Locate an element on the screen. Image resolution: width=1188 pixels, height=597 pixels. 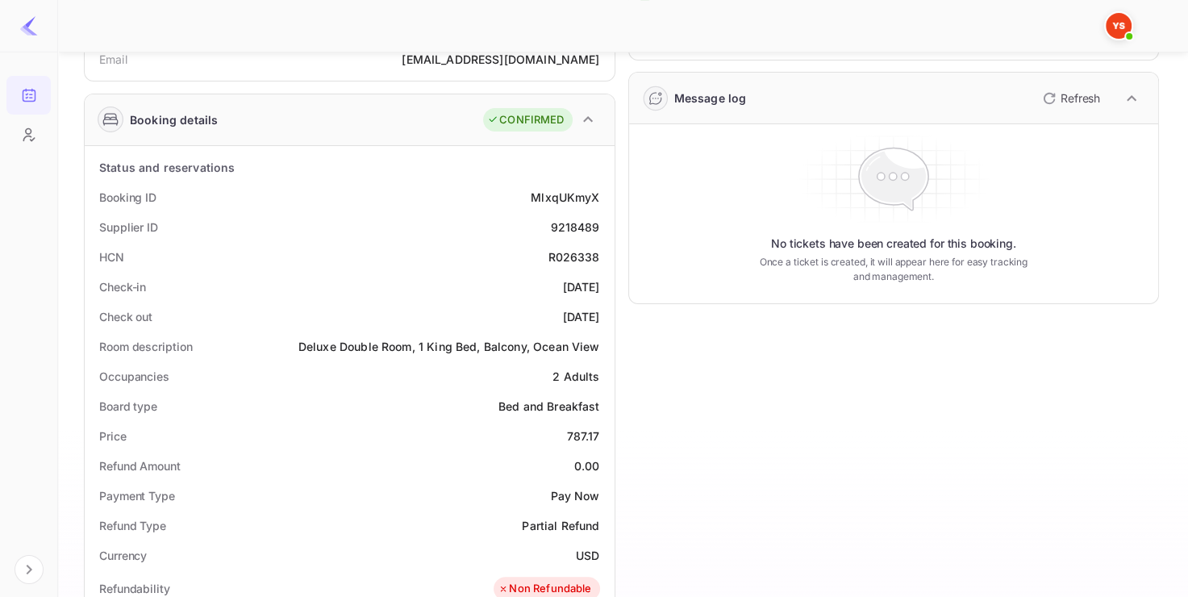
div: Refund Amount is located at coordinates (140, 465).